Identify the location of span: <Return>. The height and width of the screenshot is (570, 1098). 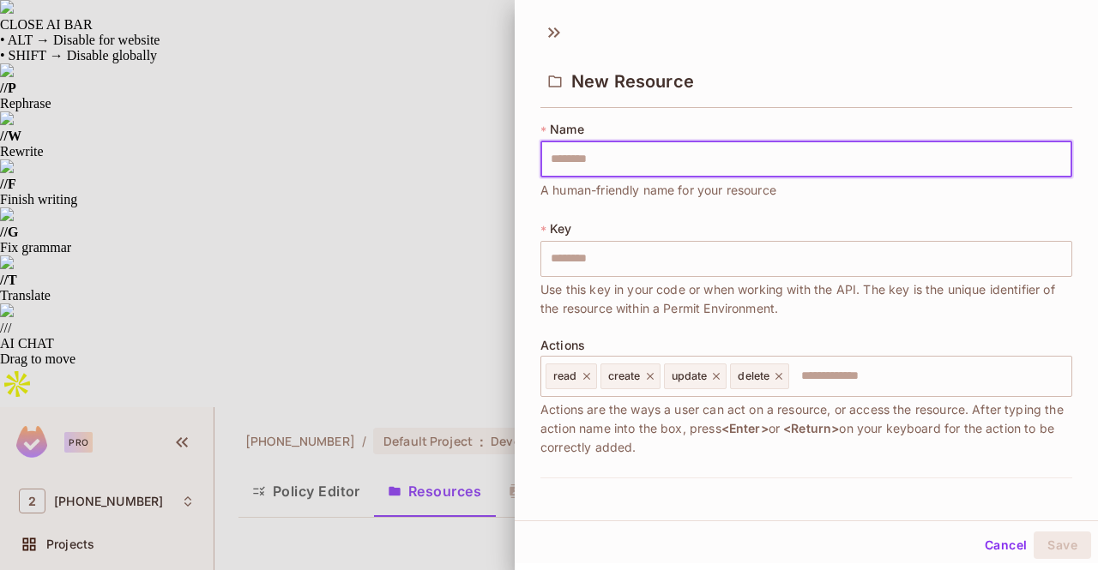
(811, 428).